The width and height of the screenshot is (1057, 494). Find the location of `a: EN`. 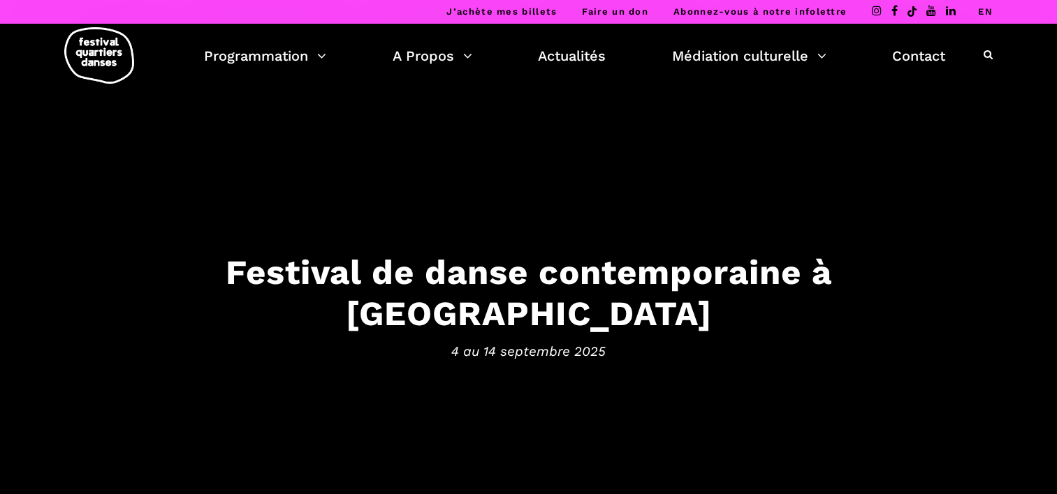

a: EN is located at coordinates (985, 11).